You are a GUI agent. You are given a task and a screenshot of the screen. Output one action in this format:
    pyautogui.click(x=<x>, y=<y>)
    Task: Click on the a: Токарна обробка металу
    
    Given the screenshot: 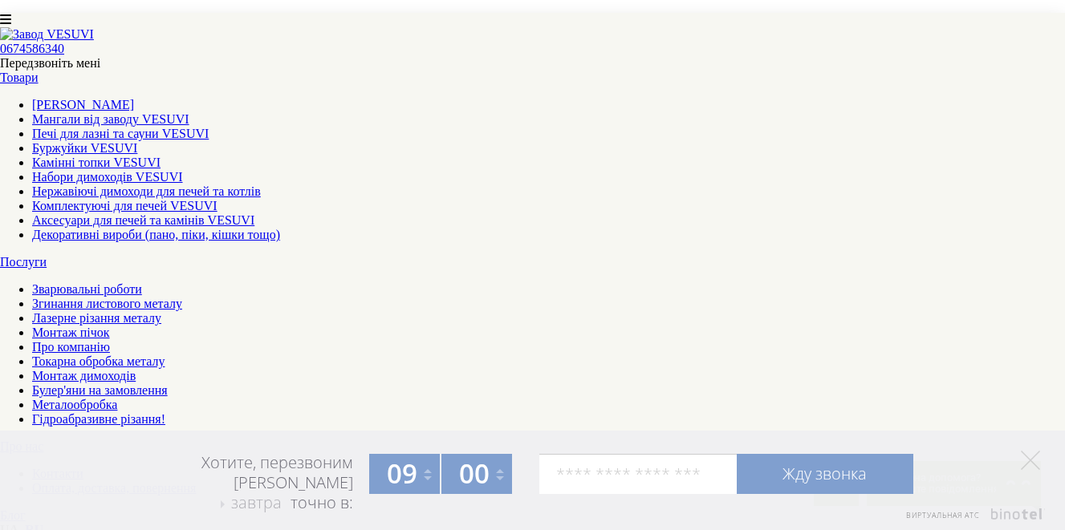 What is the action you would take?
    pyautogui.click(x=98, y=361)
    